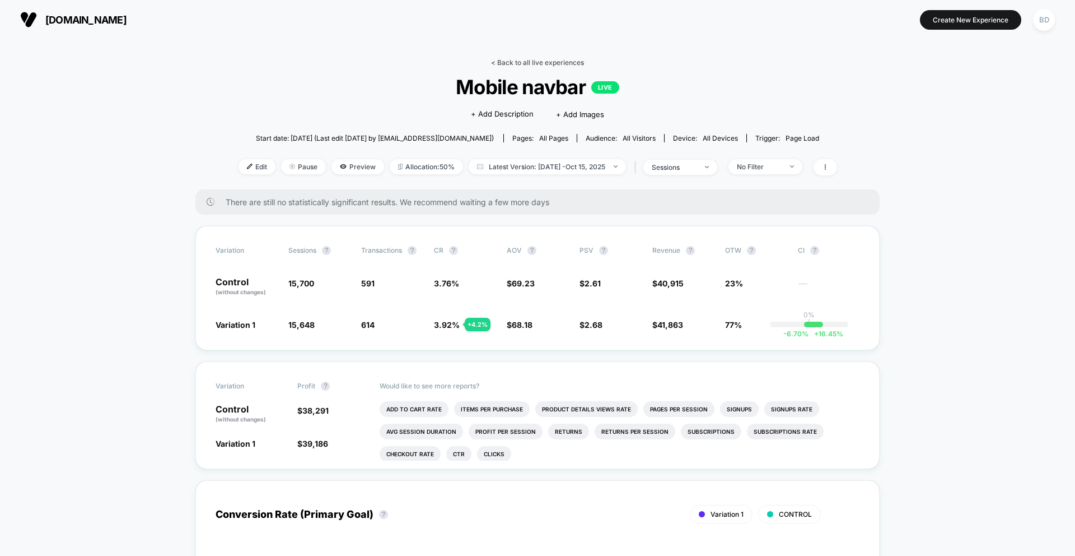  I want to click on span: 2.68, so click(594, 324).